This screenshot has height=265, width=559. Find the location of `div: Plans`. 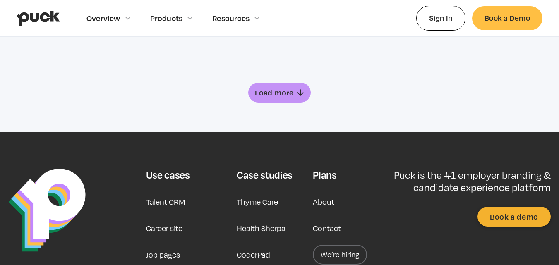

div: Plans is located at coordinates (324, 175).